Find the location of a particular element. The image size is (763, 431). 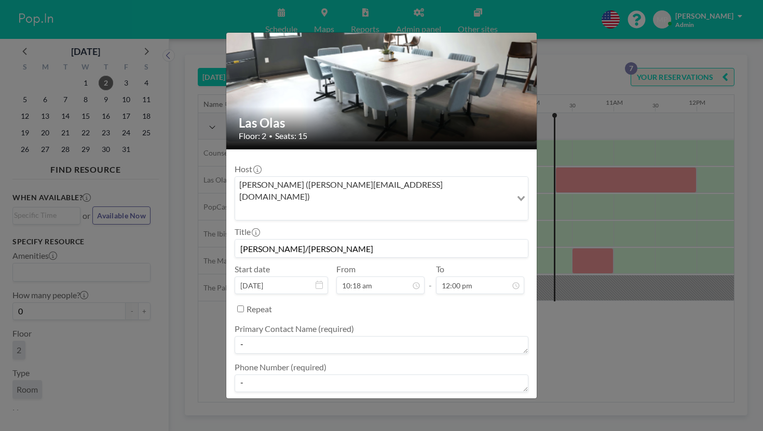

label: Primary Contact Name (required) is located at coordinates (294, 329).